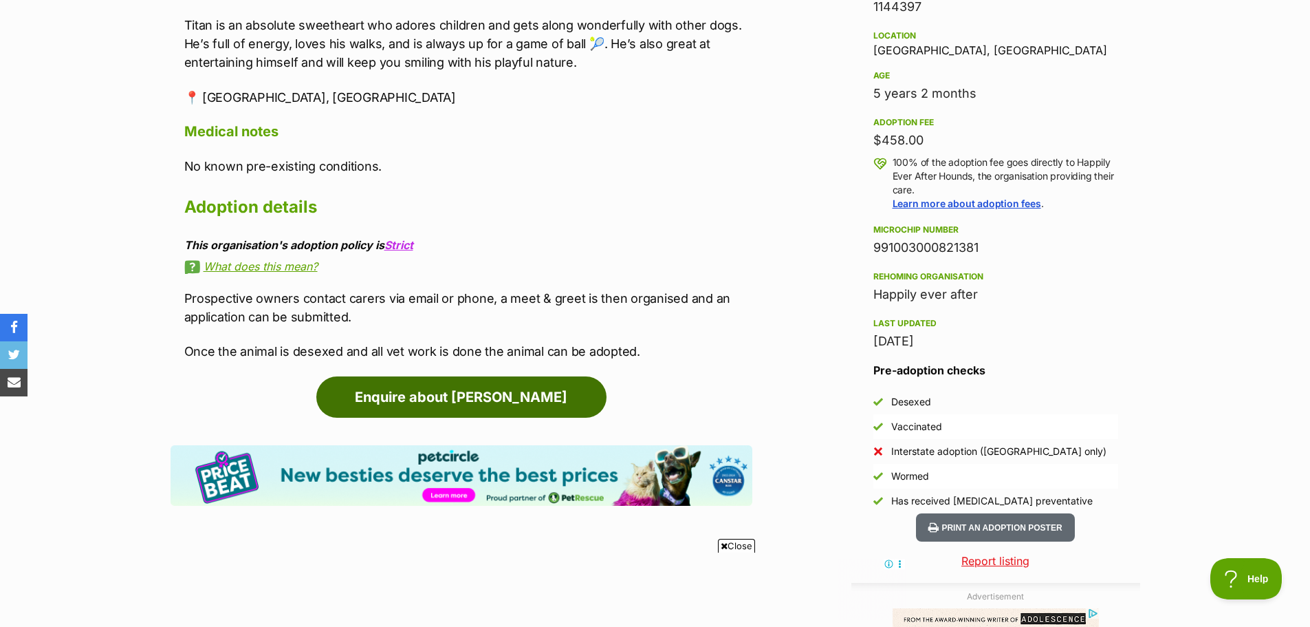 Image resolution: width=1310 pixels, height=627 pixels. Describe the element at coordinates (468, 266) in the screenshot. I see `a: What does this mean?` at that location.